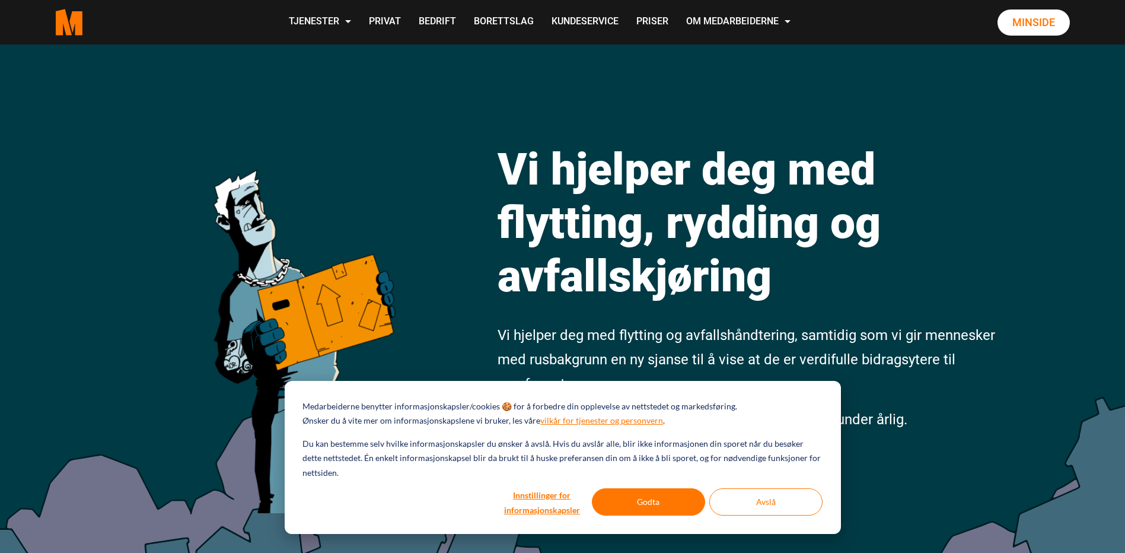 The image size is (1125, 553). What do you see at coordinates (563, 457) in the screenshot?
I see `div: Cookie banner` at bounding box center [563, 457].